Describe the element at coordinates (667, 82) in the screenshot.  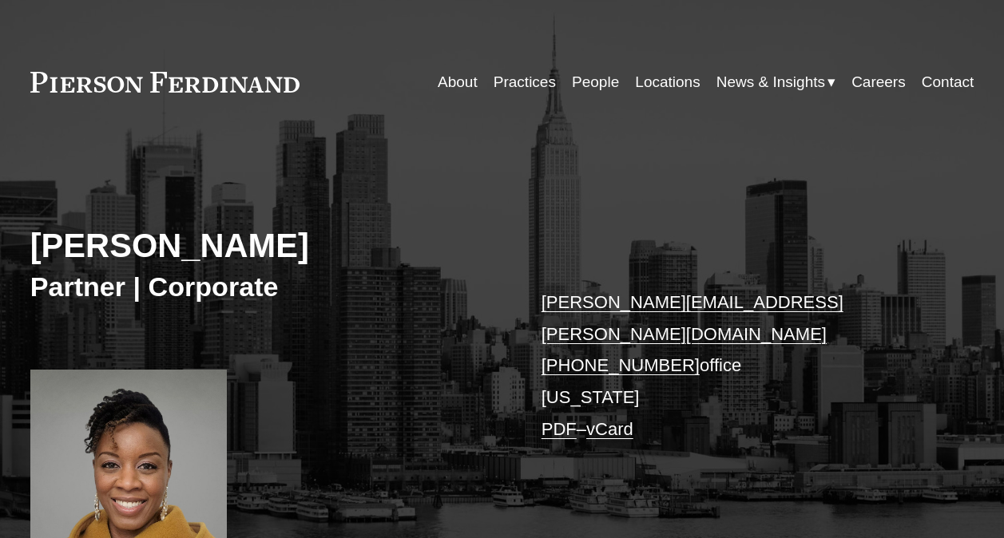
I see `a: Locations` at that location.